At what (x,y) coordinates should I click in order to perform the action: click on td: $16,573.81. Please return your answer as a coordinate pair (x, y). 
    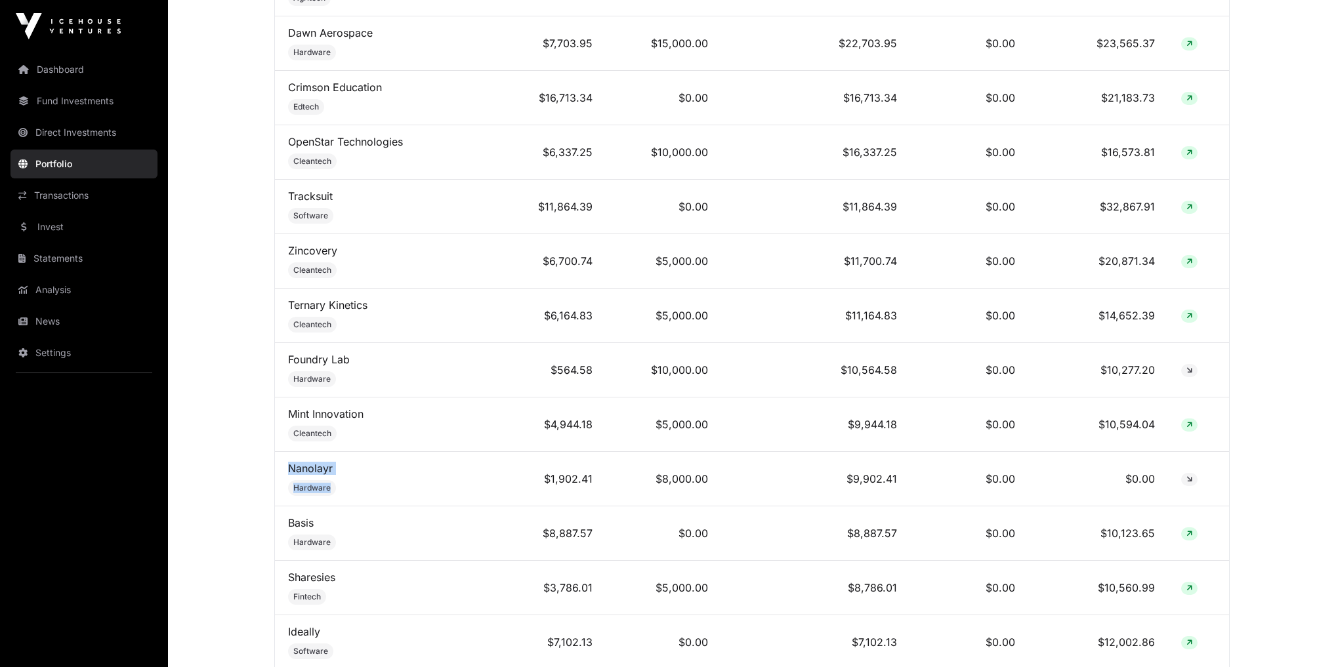
    Looking at the image, I should click on (1098, 152).